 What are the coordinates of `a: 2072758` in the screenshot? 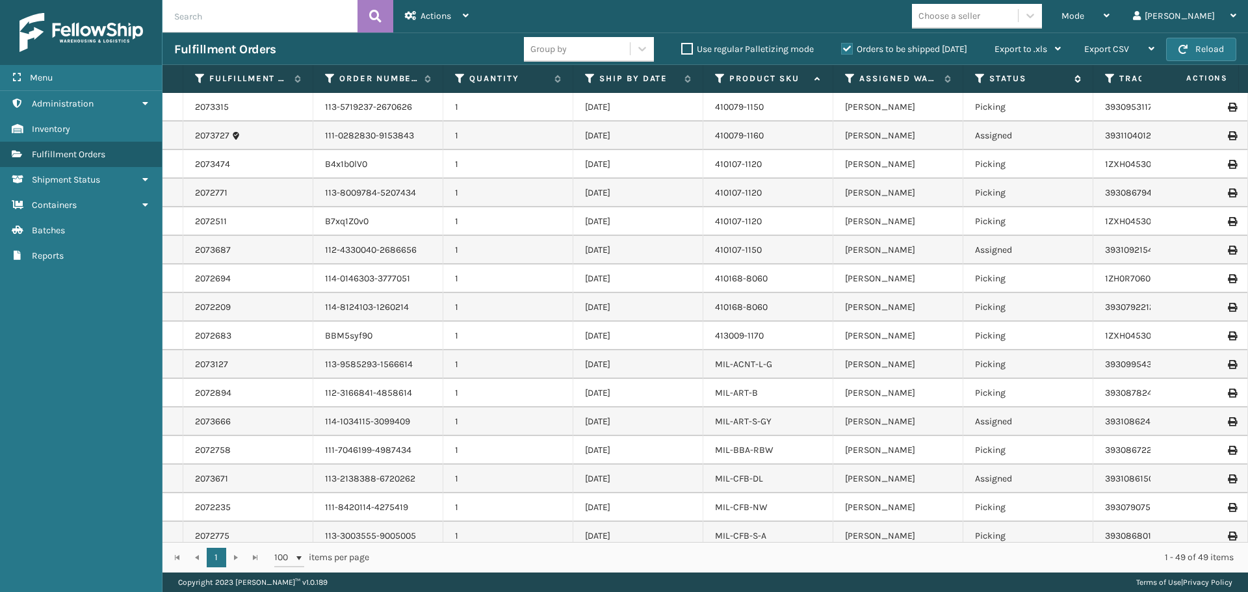 It's located at (213, 451).